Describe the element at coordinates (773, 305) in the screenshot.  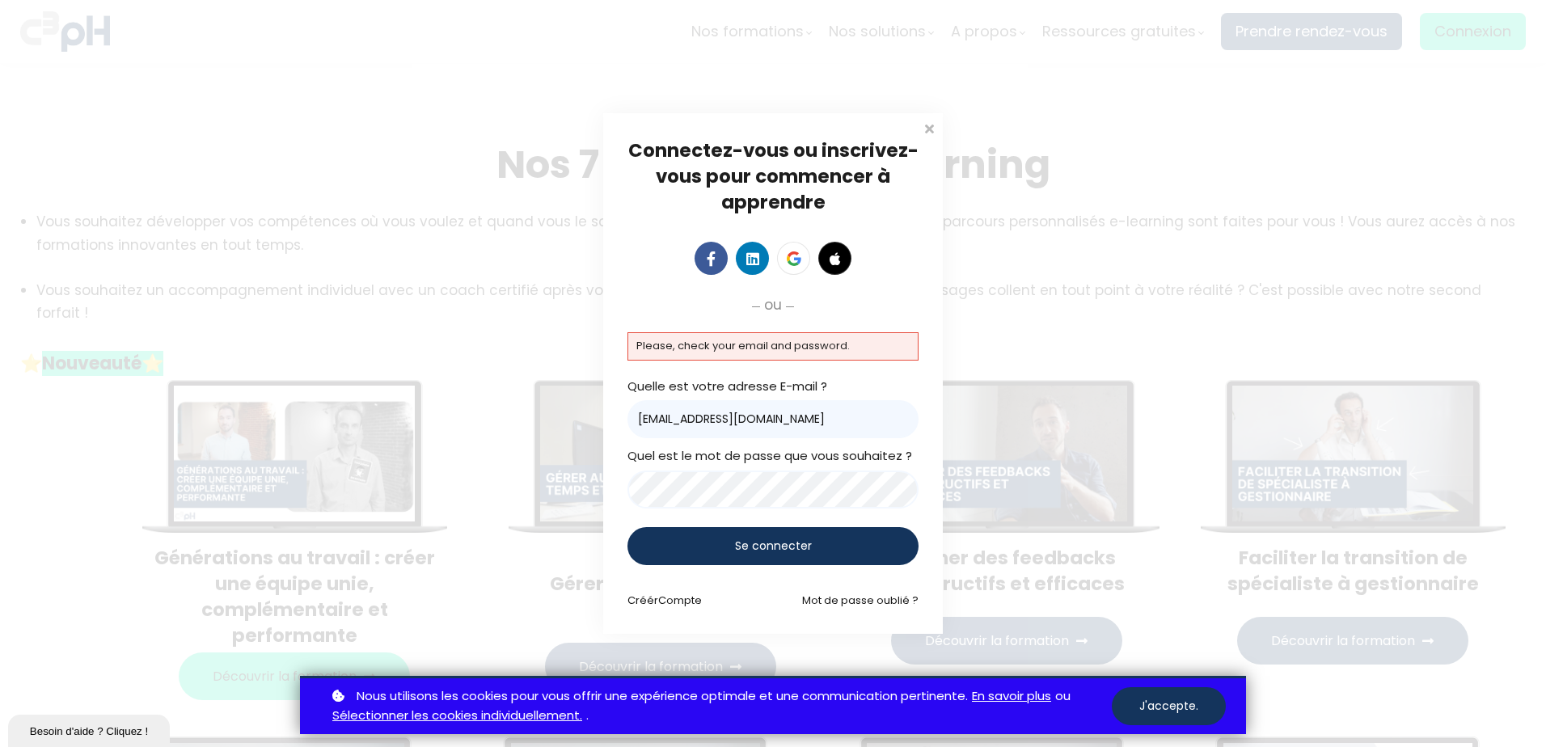
I see `span: ou` at that location.